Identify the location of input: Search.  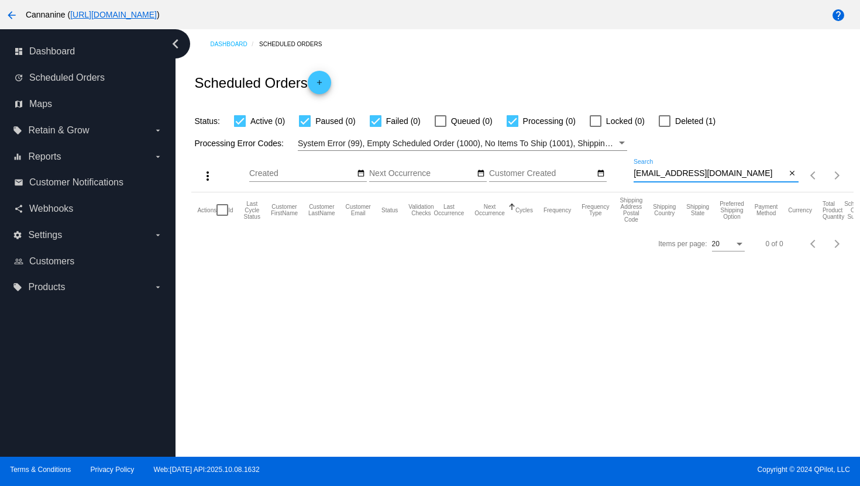
(710, 174).